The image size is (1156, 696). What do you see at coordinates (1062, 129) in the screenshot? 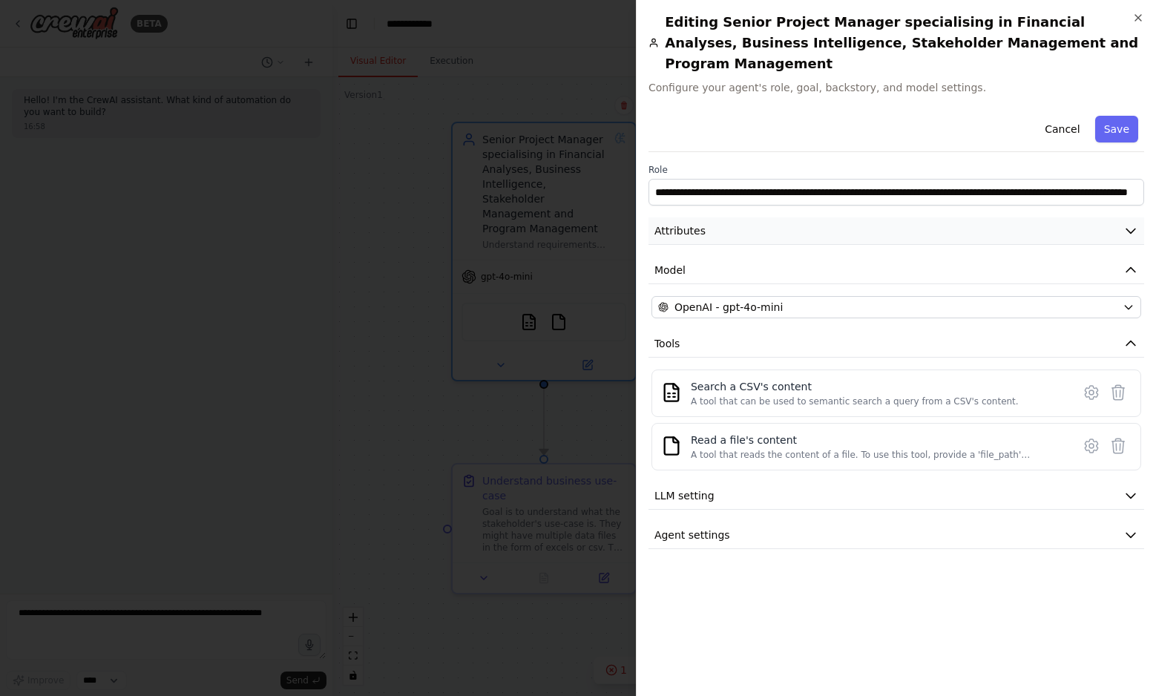
I see `button: Cancel` at bounding box center [1062, 129].